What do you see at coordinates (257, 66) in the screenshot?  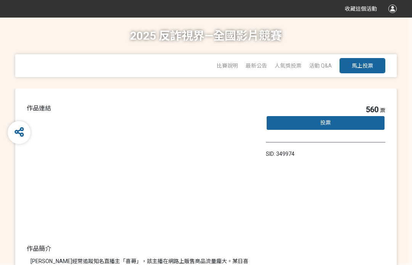 I see `span: 最新公告` at bounding box center [257, 66].